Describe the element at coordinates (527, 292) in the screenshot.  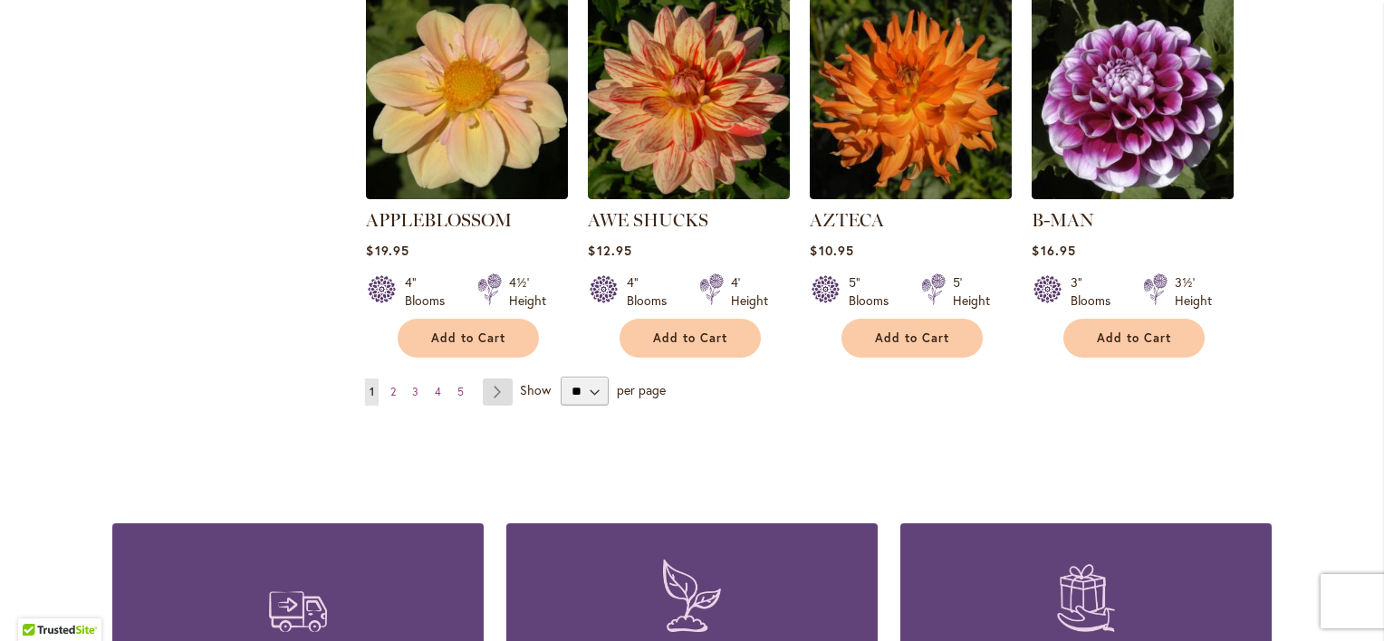
I see `div: 4½' Height` at that location.